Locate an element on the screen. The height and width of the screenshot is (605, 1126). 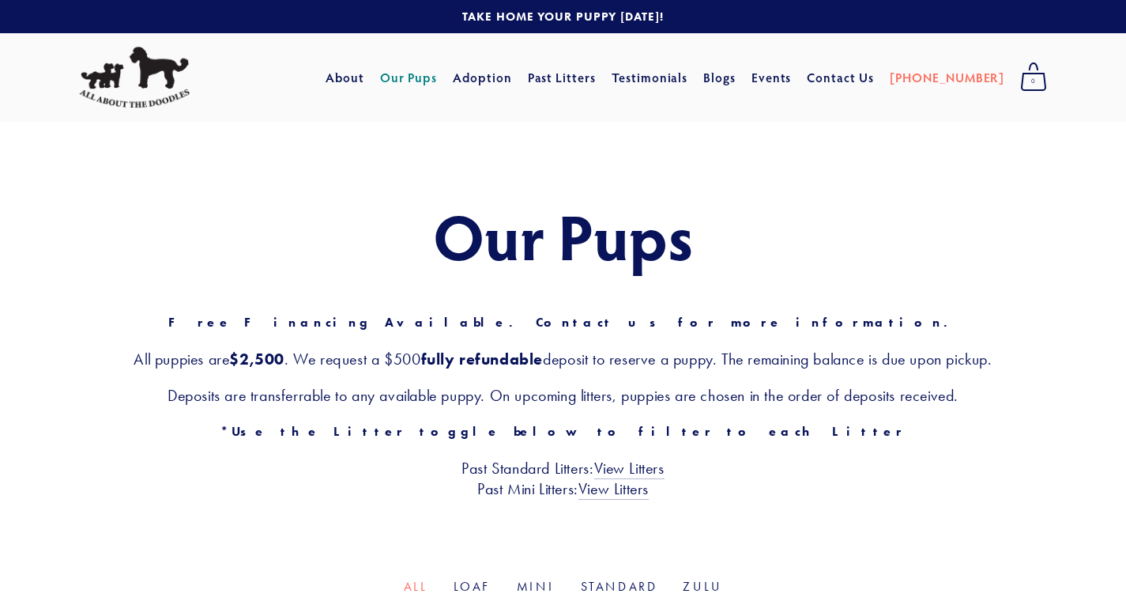
a: Events is located at coordinates (771, 77).